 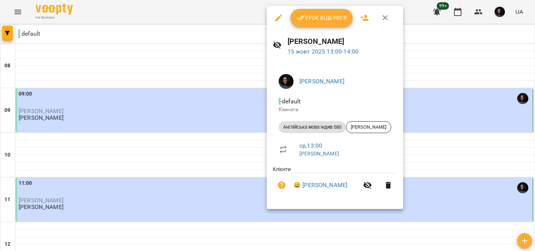 What do you see at coordinates (335, 183) in the screenshot?
I see `ul: Клієнти` at bounding box center [335, 183].